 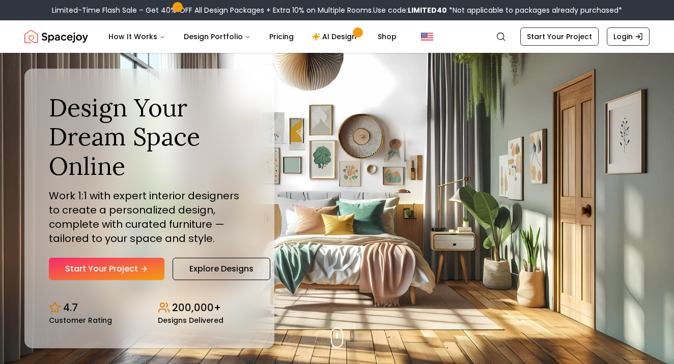 I want to click on span: *Not applicable to packages already purchased*, so click(x=534, y=10).